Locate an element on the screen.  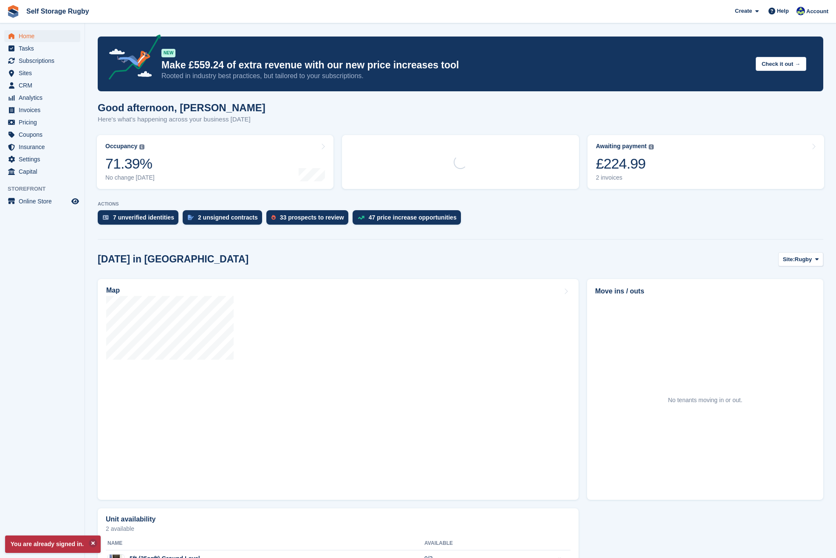
span: Online Store is located at coordinates (44, 201).